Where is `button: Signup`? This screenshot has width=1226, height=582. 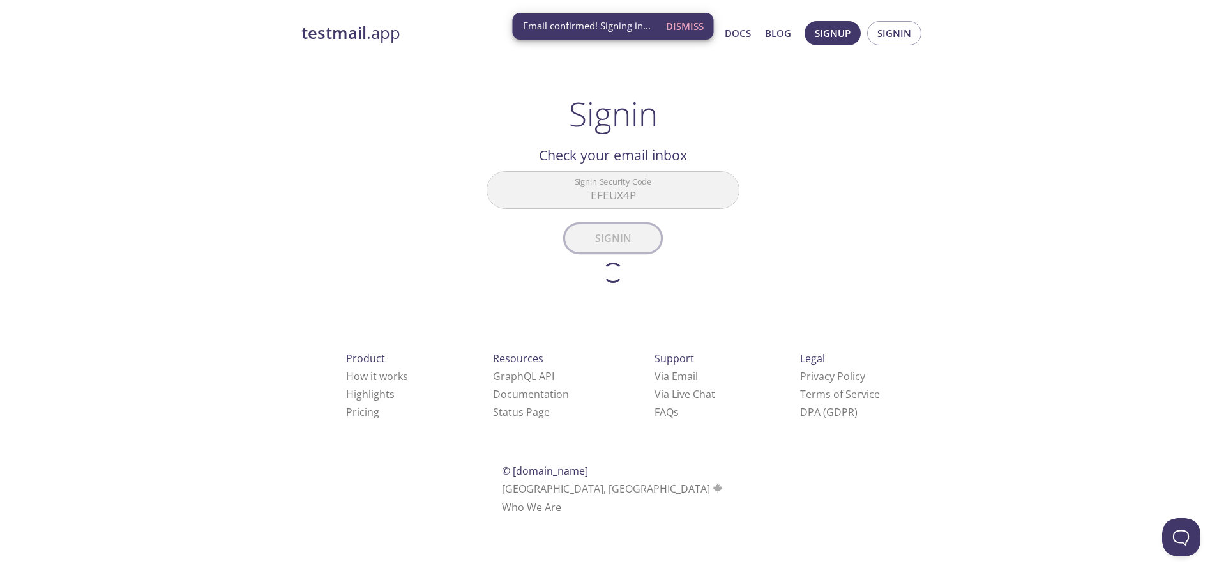 button: Signup is located at coordinates (833, 33).